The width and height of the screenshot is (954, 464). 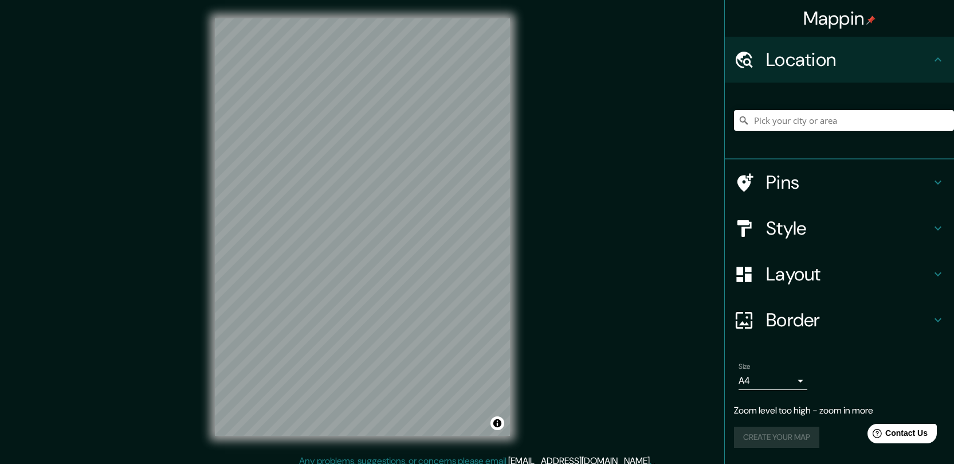 What do you see at coordinates (849, 274) in the screenshot?
I see `h4: Layout` at bounding box center [849, 274].